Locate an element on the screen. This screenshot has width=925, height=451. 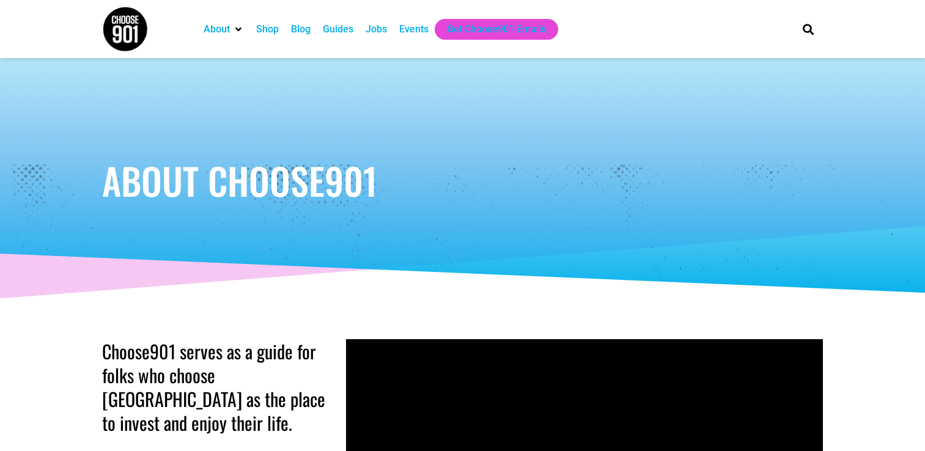
a: Events is located at coordinates (414, 29).